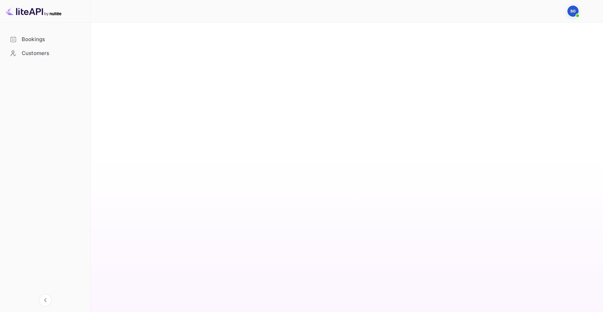 The image size is (603, 312). Describe the element at coordinates (45, 53) in the screenshot. I see `a: Customers` at that location.